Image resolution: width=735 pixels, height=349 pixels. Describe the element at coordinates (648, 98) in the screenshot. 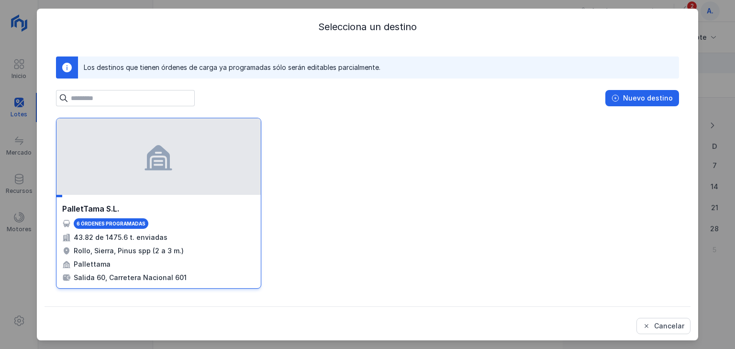

I see `div: Nuevo destino` at that location.